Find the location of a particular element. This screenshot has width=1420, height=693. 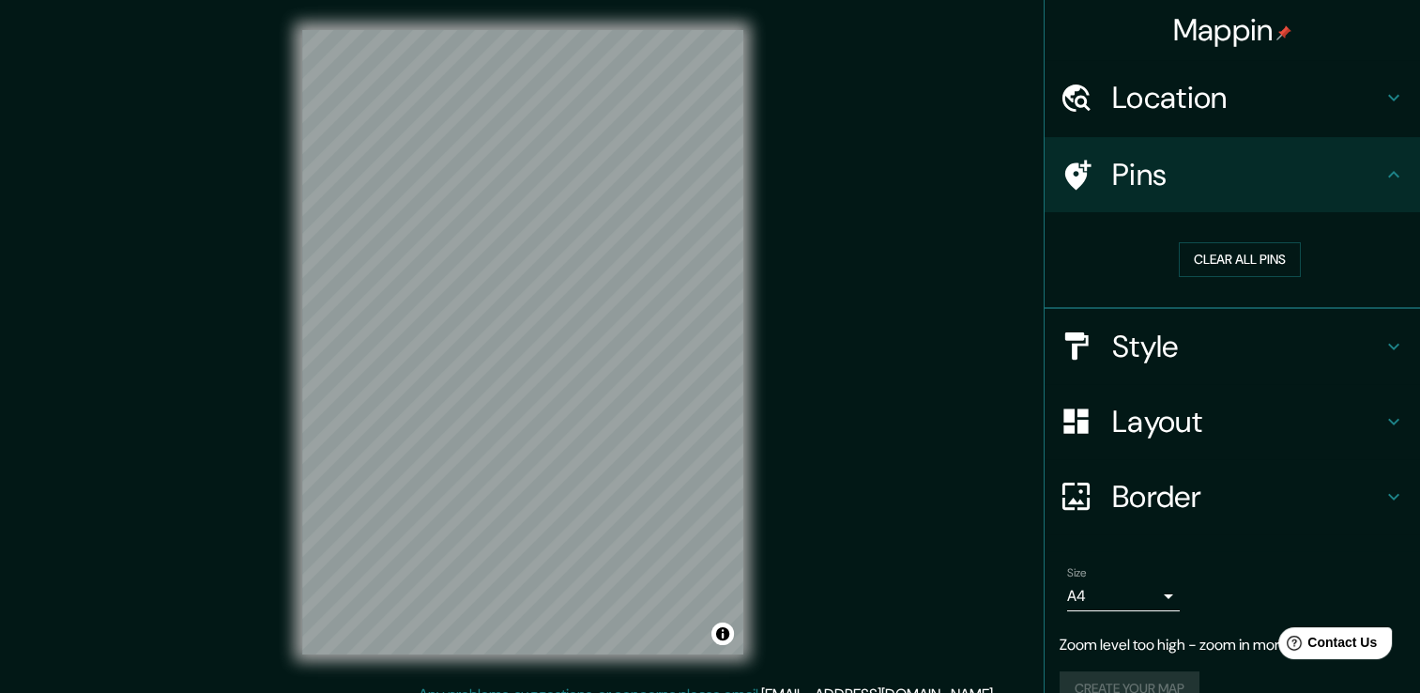

button: Clear all pins is located at coordinates (1240, 259).